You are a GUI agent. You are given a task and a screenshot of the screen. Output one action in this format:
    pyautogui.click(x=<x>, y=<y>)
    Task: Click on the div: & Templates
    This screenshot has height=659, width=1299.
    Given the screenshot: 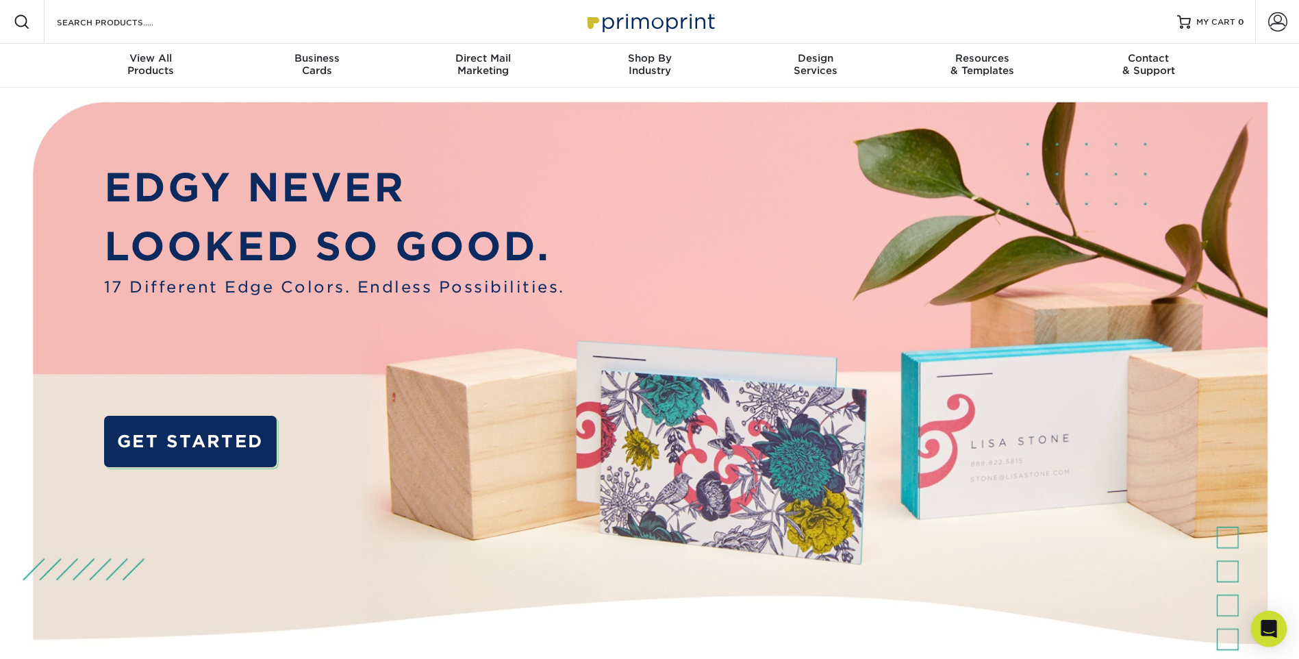 What is the action you would take?
    pyautogui.click(x=982, y=64)
    